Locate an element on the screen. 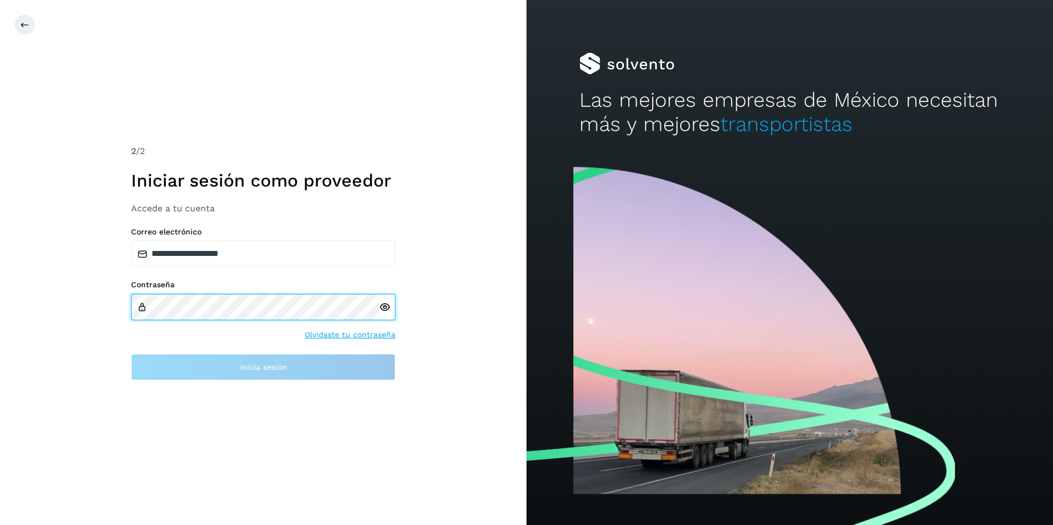 The height and width of the screenshot is (525, 1053). a: Olvidaste tu contraseña is located at coordinates (350, 335).